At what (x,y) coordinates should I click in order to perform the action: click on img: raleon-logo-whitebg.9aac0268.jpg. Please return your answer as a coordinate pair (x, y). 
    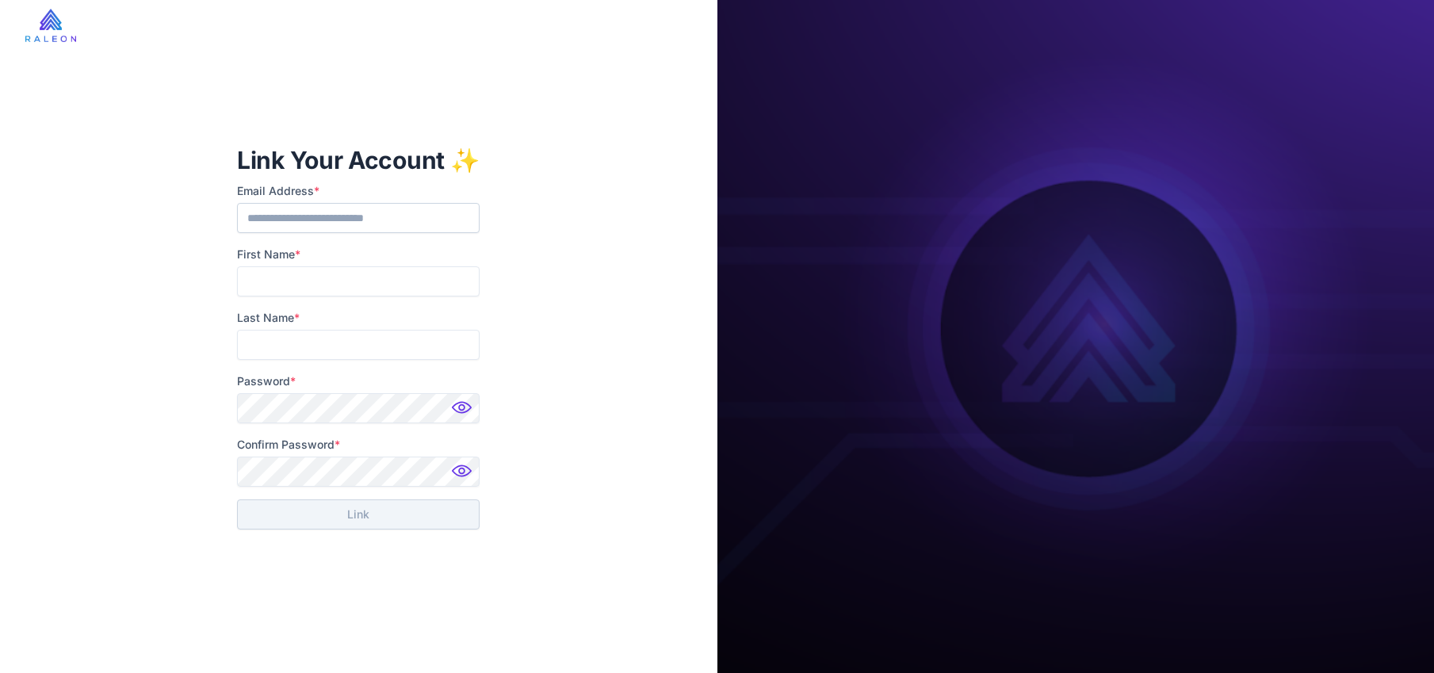
    Looking at the image, I should click on (51, 25).